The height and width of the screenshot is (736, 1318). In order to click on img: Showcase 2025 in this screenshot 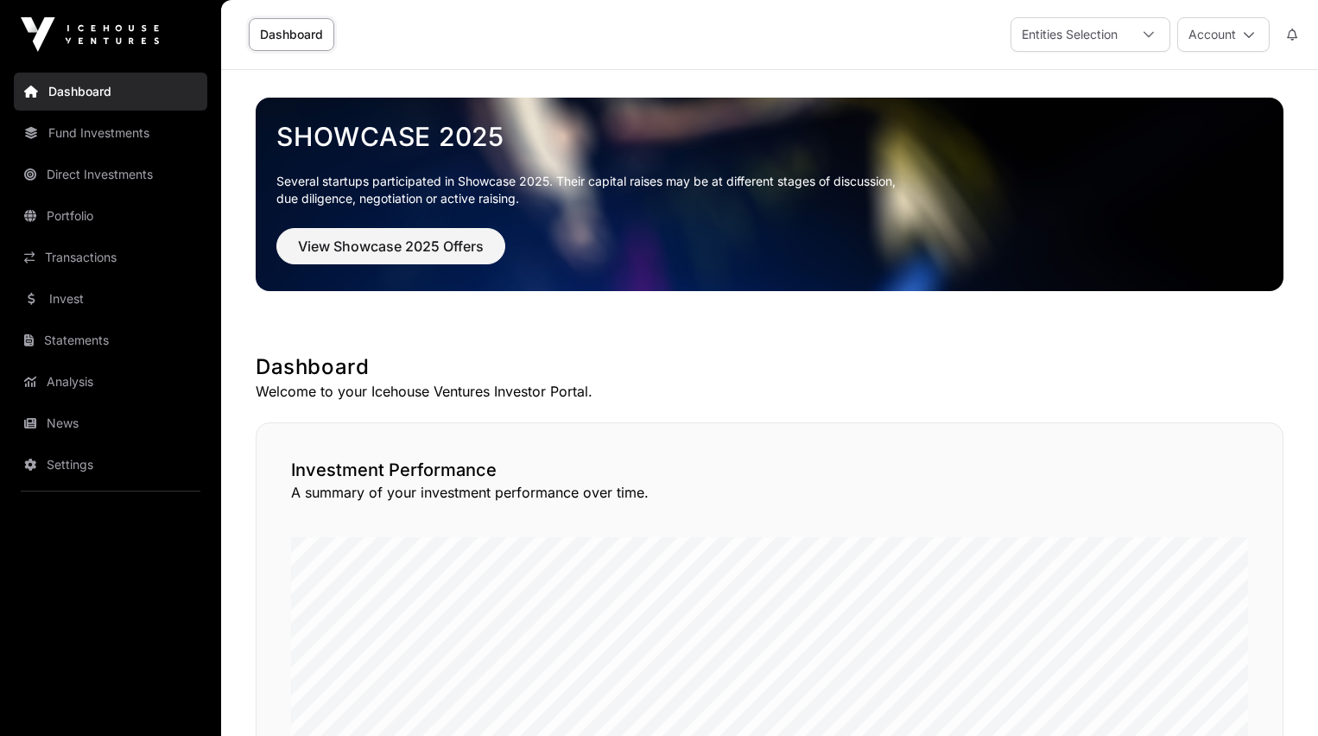, I will do `click(770, 194)`.